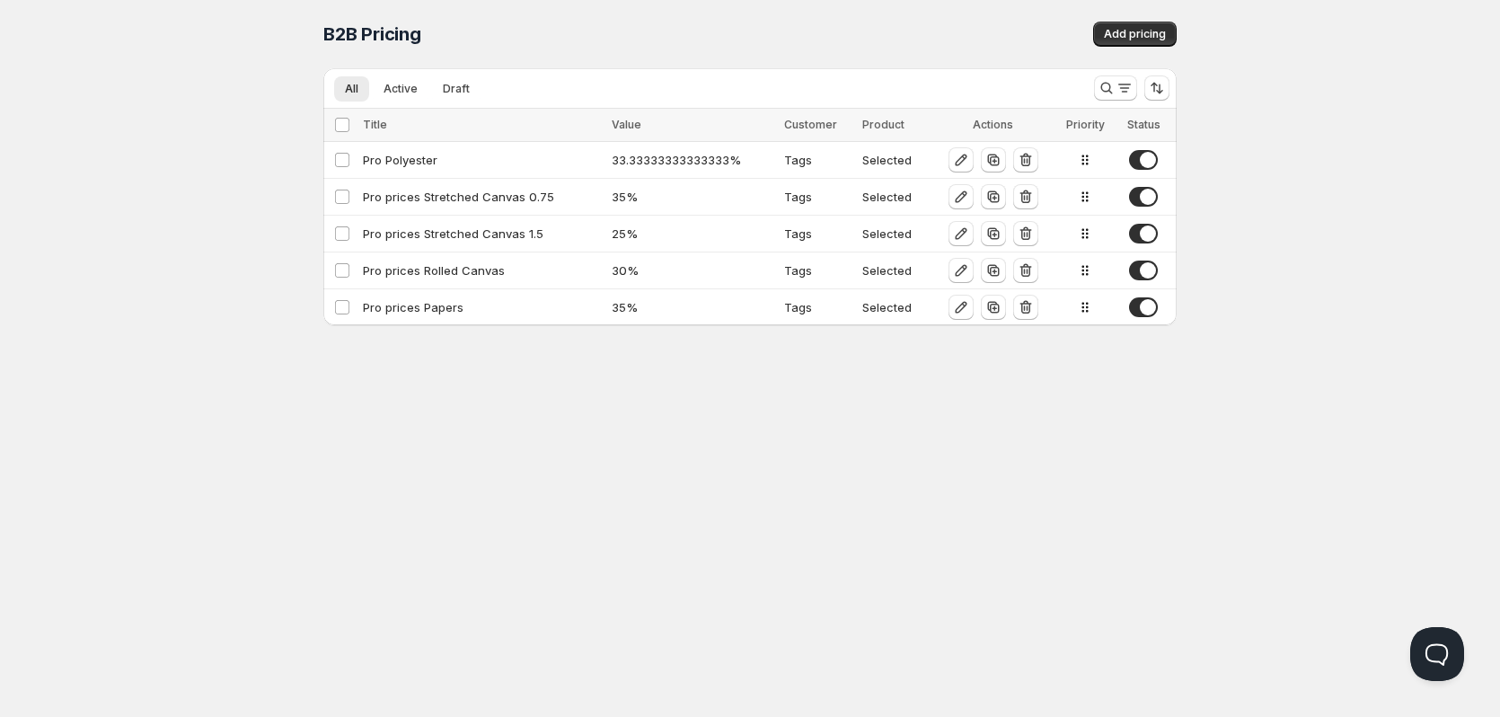 Image resolution: width=1500 pixels, height=717 pixels. What do you see at coordinates (692, 160) in the screenshot?
I see `div: 33.33333333333333 %` at bounding box center [692, 160].